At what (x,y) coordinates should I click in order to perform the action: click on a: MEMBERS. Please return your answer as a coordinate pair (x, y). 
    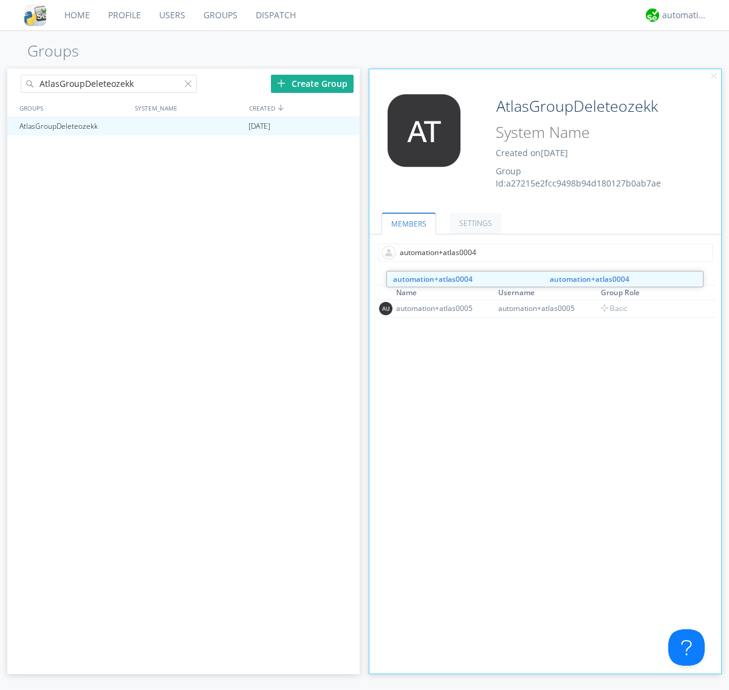
    Looking at the image, I should click on (409, 224).